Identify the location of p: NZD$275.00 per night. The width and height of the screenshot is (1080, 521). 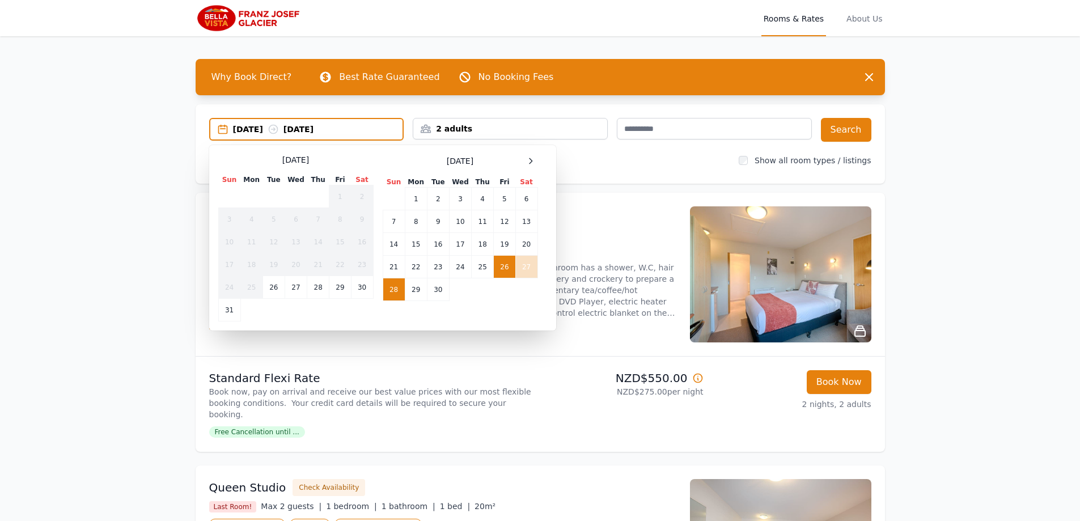
(624, 392).